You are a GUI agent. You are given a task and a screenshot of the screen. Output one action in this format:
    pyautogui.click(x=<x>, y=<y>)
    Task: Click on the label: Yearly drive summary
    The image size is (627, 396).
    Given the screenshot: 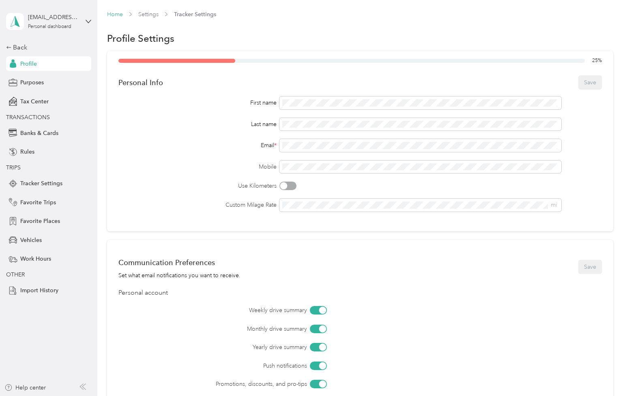 What is the action you would take?
    pyautogui.click(x=235, y=347)
    